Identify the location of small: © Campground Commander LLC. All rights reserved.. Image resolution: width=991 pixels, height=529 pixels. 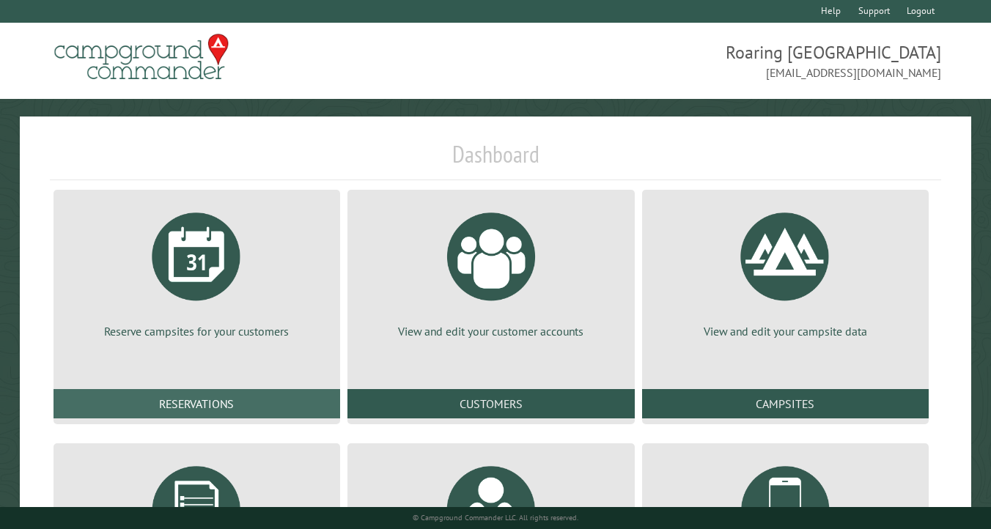
(496, 518).